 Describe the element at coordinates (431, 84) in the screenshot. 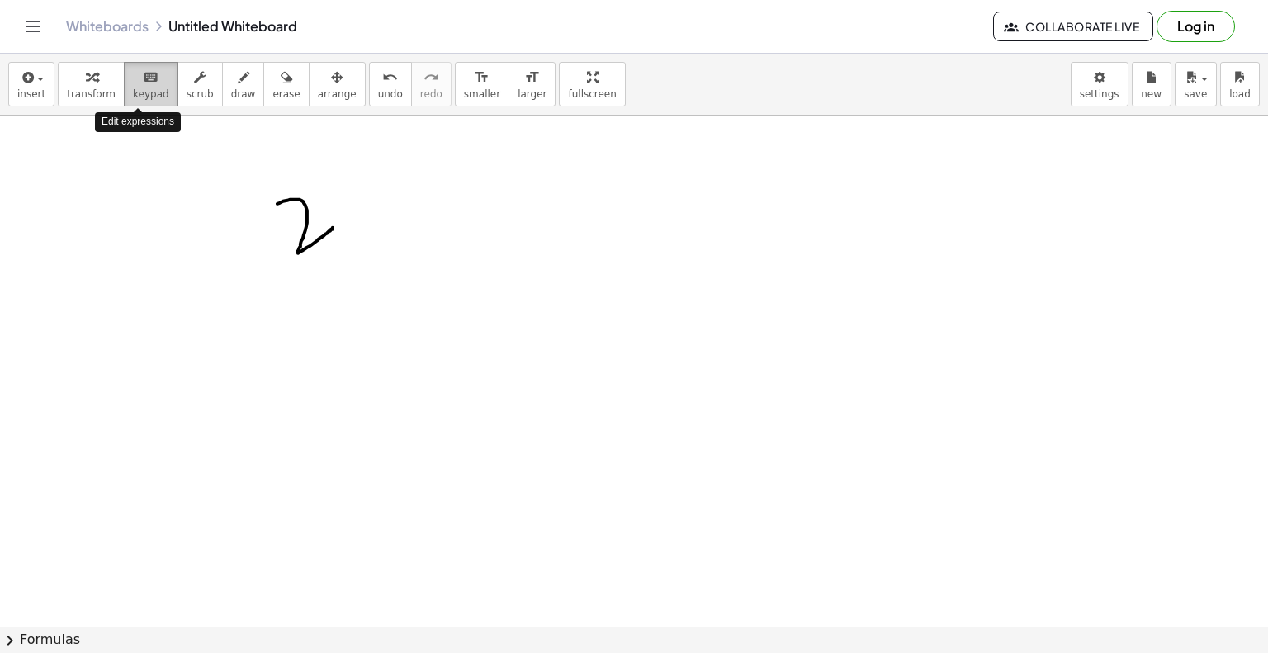

I see `button: redoredo` at that location.